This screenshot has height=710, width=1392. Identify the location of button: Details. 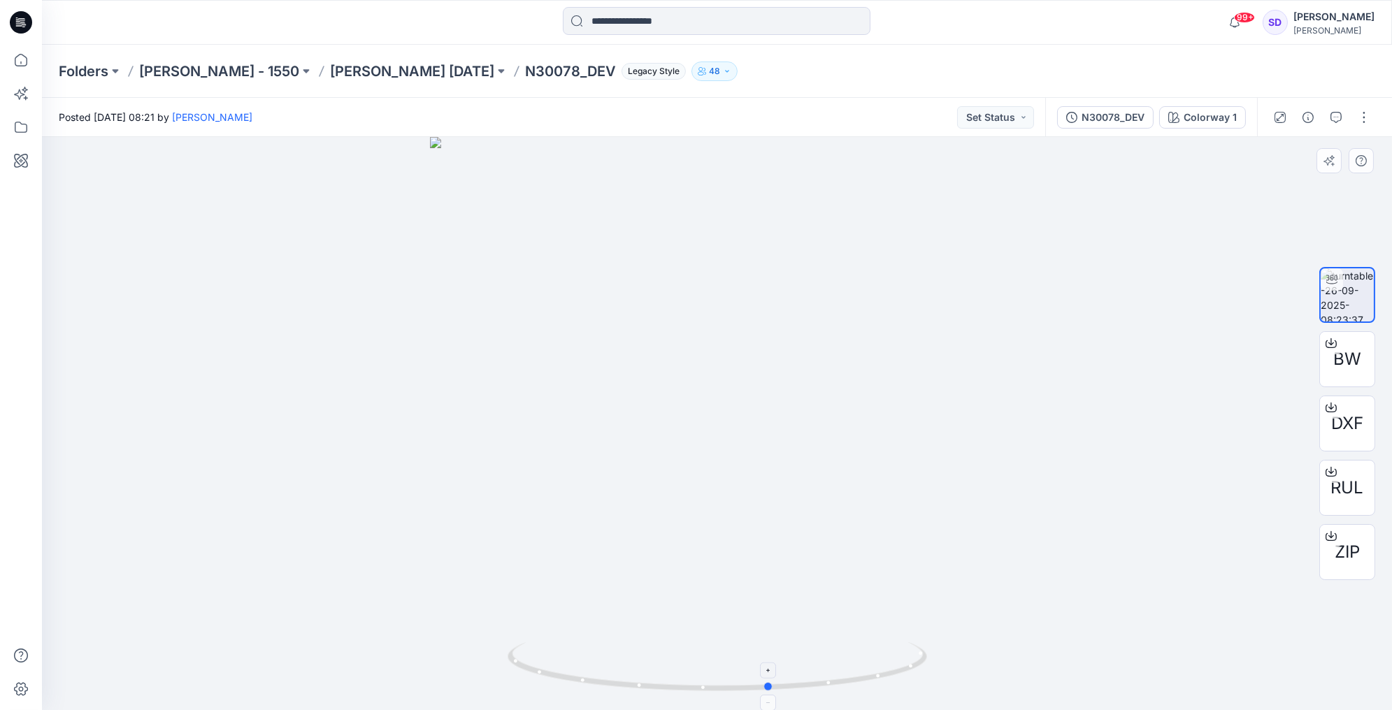
(1308, 117).